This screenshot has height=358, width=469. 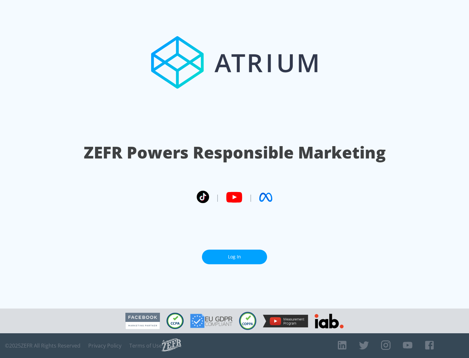 What do you see at coordinates (211, 321) in the screenshot?
I see `img: GDPR Compliant` at bounding box center [211, 321].